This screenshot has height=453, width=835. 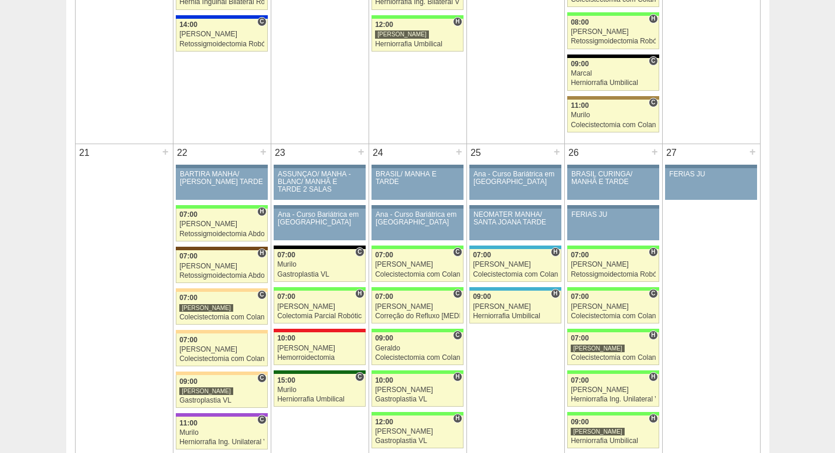 What do you see at coordinates (319, 330) in the screenshot?
I see `div: Key: Assunção` at bounding box center [319, 330].